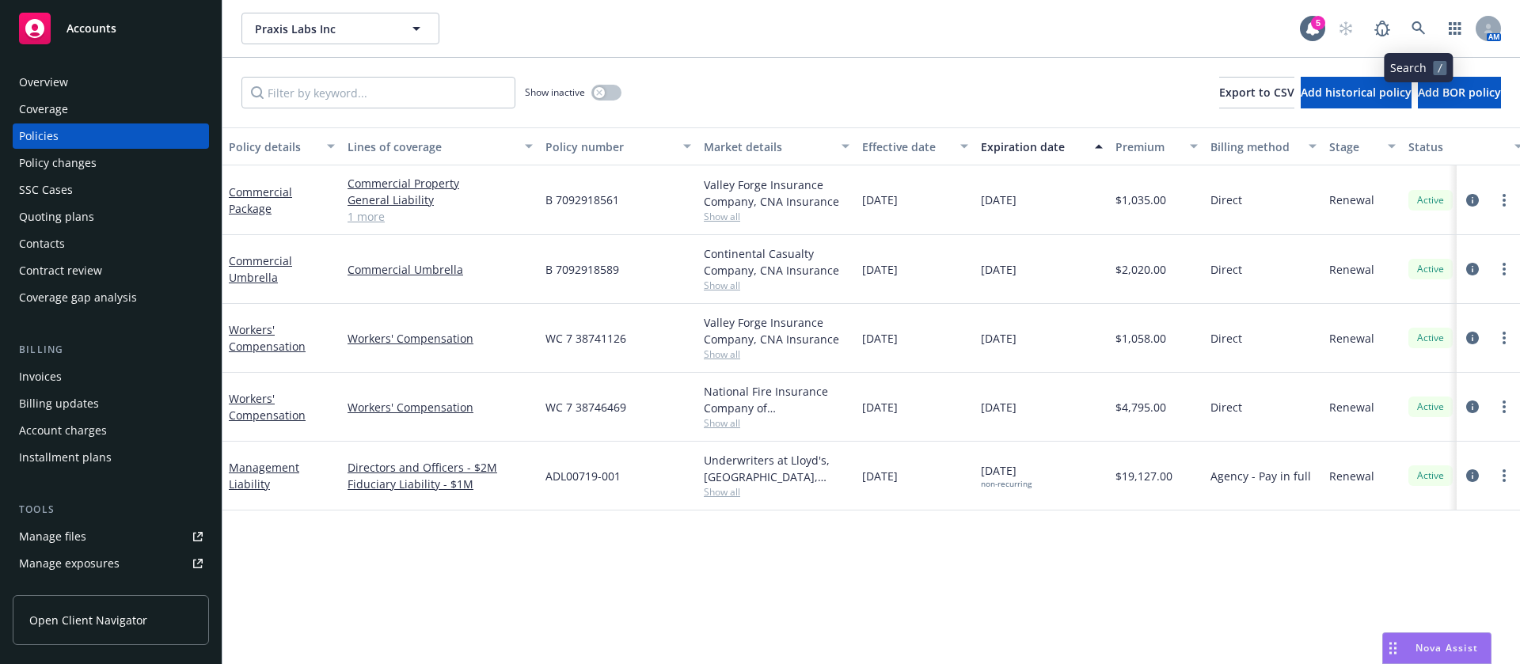  What do you see at coordinates (111, 377) in the screenshot?
I see `a: Invoices` at bounding box center [111, 377].